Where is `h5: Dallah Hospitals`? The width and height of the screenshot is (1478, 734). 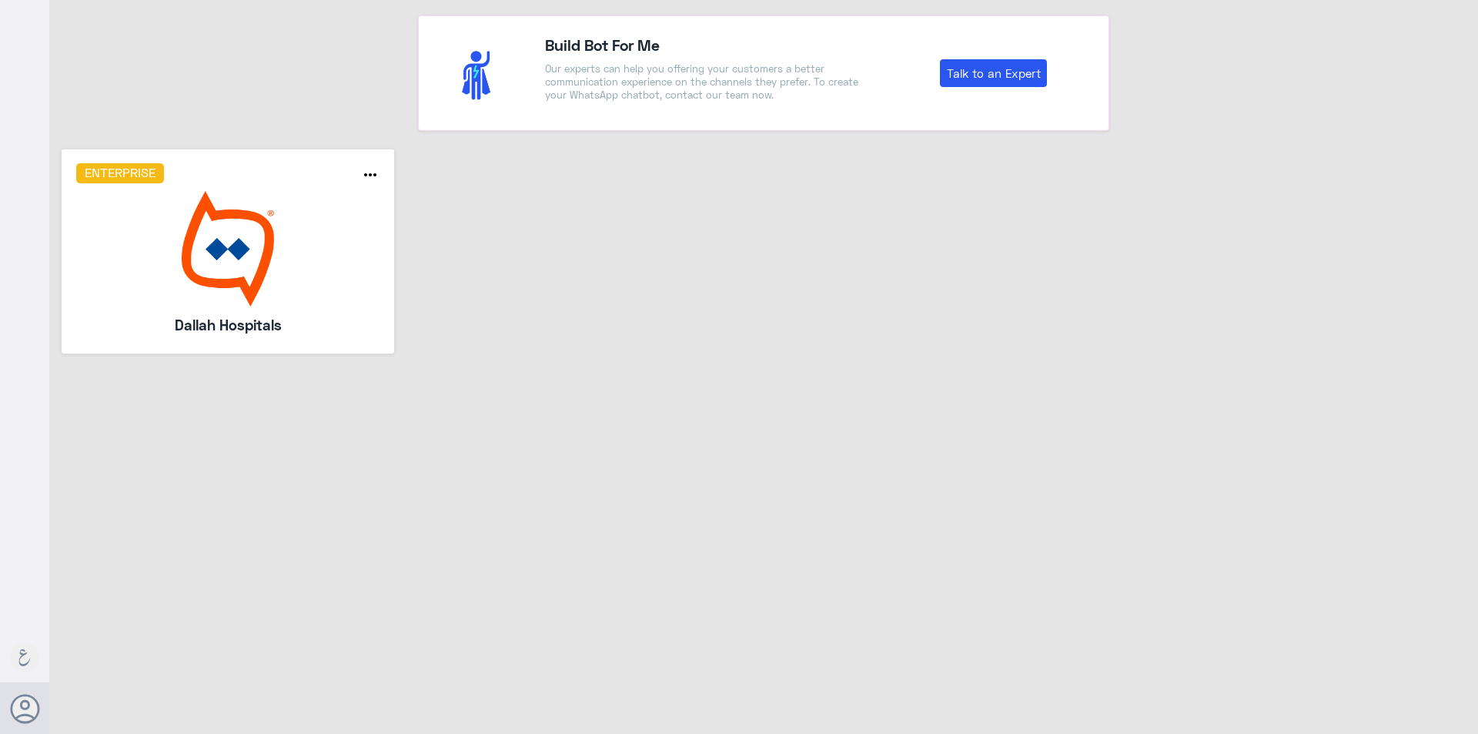
h5: Dallah Hospitals is located at coordinates (228, 325).